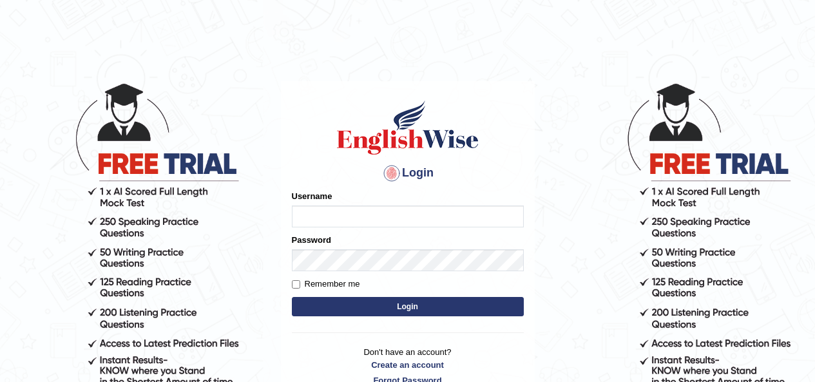  I want to click on label: Remember me, so click(326, 284).